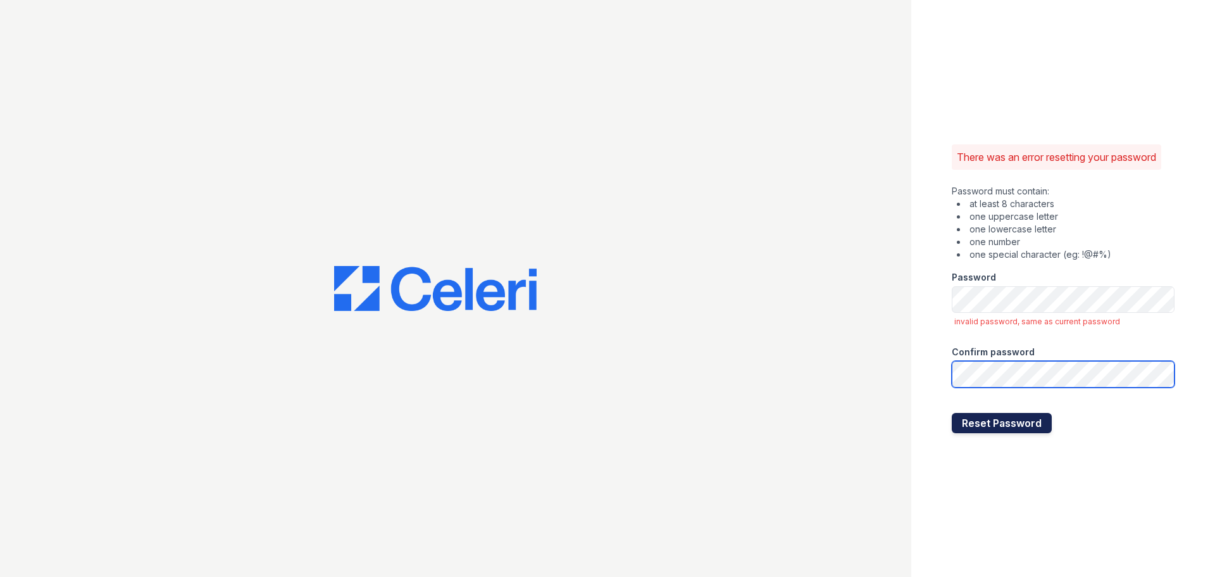  What do you see at coordinates (974, 277) in the screenshot?
I see `label: Password` at bounding box center [974, 277].